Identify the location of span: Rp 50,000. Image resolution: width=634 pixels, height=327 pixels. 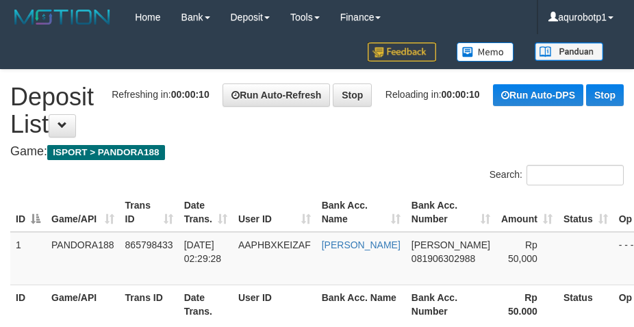
(522, 252).